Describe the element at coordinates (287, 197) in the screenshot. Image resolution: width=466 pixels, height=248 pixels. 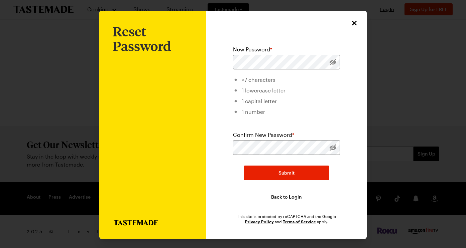
I see `button: Back to Login` at that location.